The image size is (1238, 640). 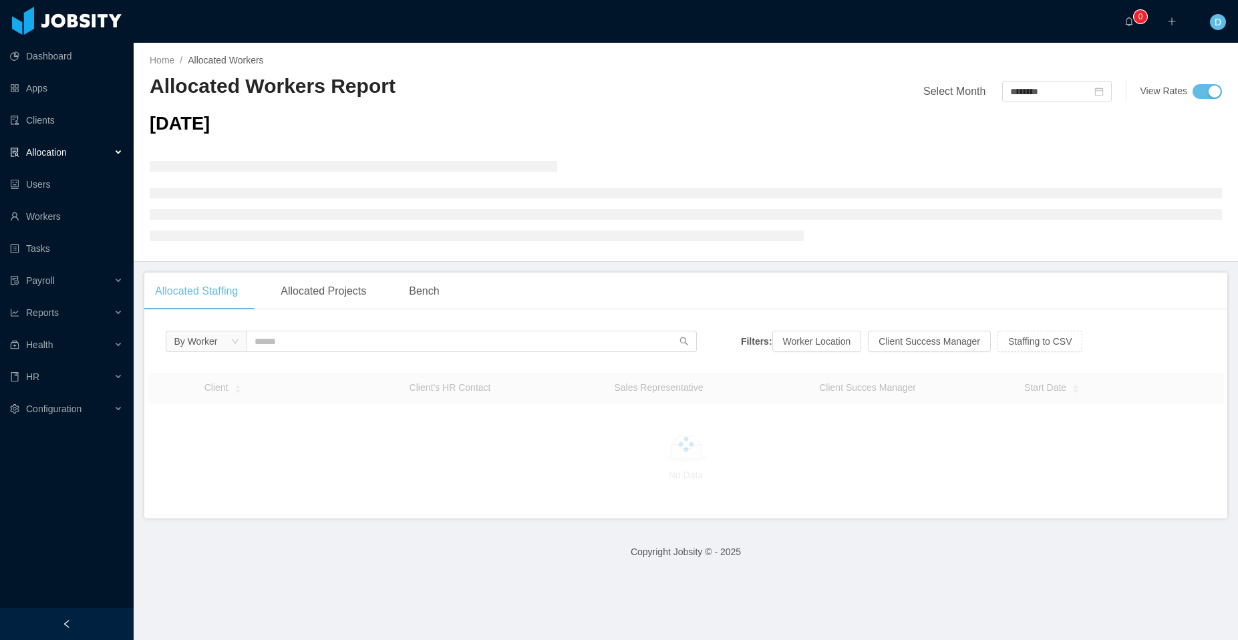 I want to click on span: D, so click(x=1218, y=22).